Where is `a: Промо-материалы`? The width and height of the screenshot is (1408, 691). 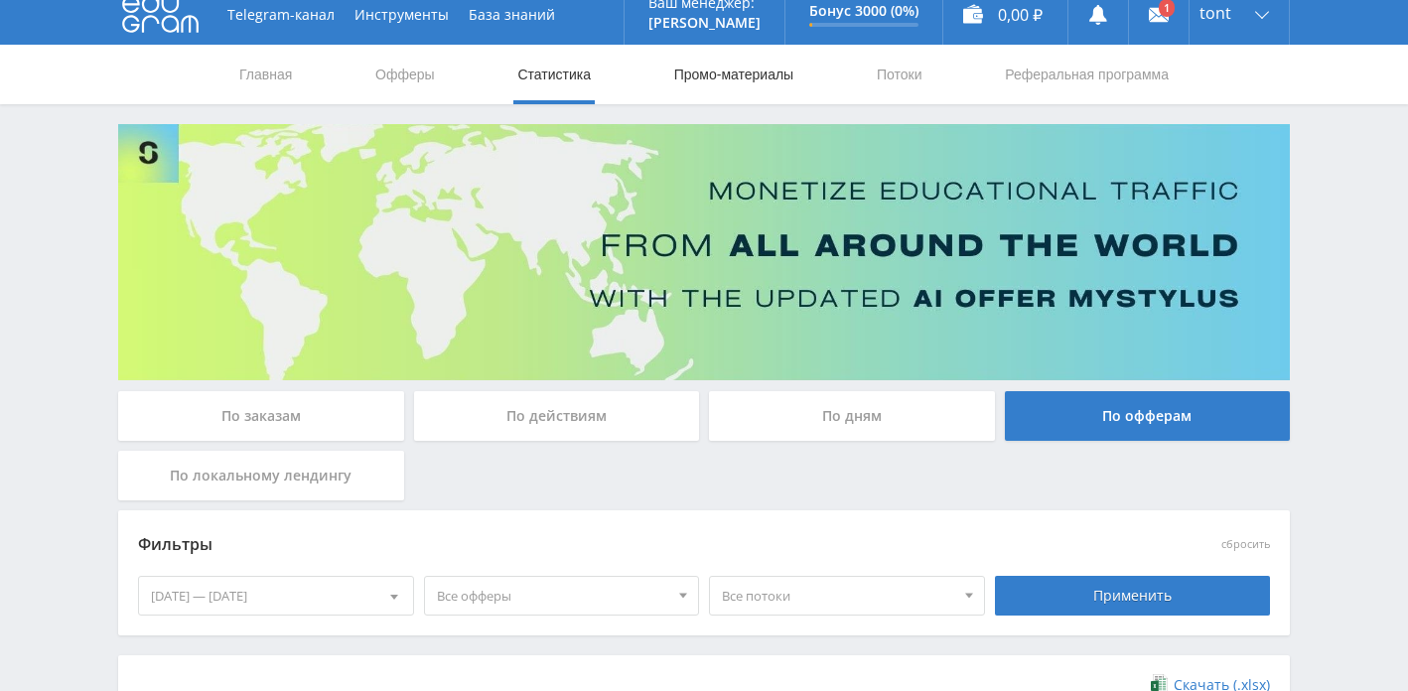 a: Промо-материалы is located at coordinates (734, 74).